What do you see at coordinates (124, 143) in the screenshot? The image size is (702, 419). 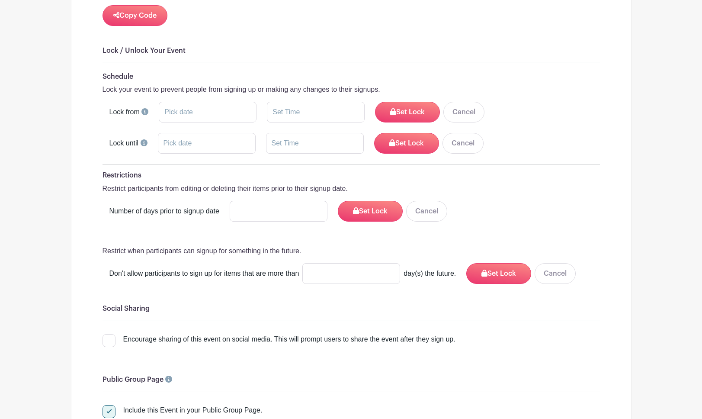 I see `label: Lock until` at bounding box center [124, 143].